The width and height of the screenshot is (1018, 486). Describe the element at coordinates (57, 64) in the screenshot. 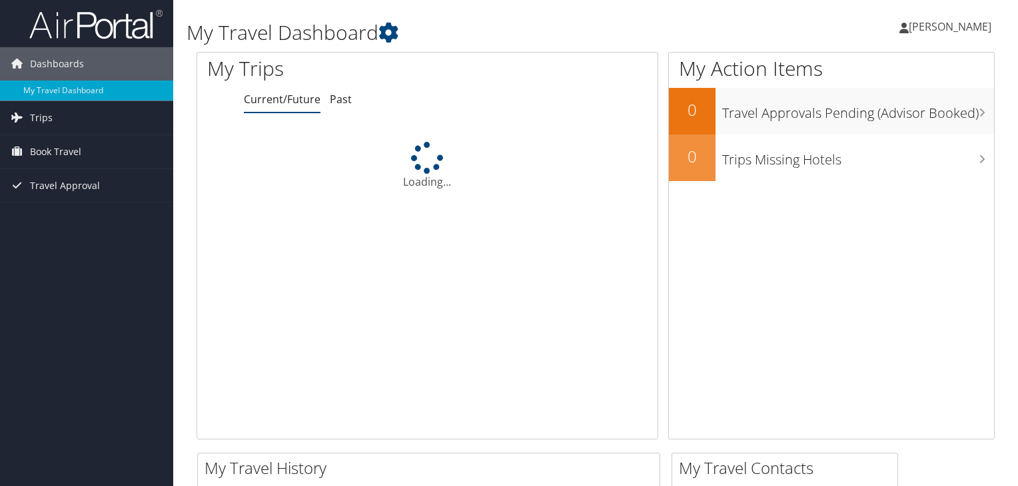

I see `span: Dashboards` at that location.